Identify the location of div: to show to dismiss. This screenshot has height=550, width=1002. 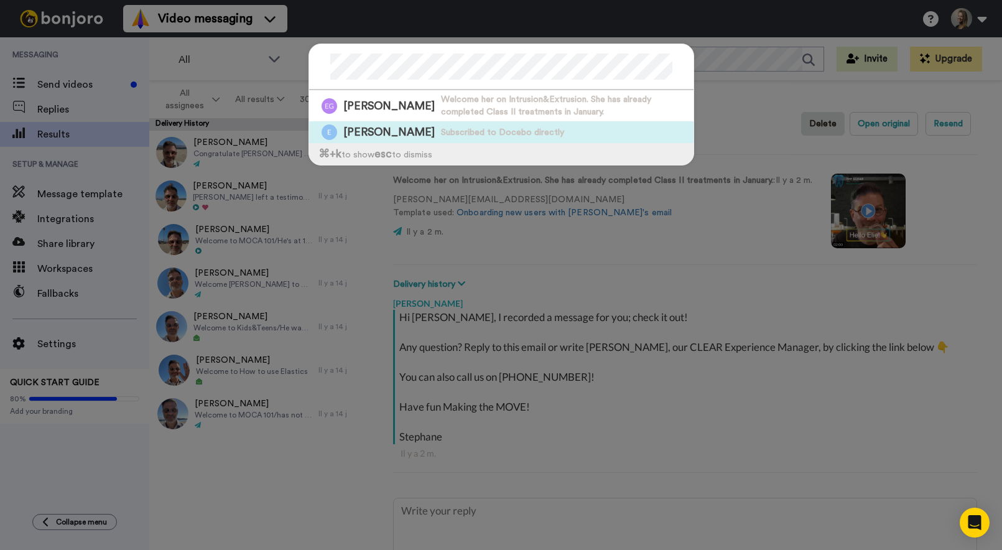
(501, 154).